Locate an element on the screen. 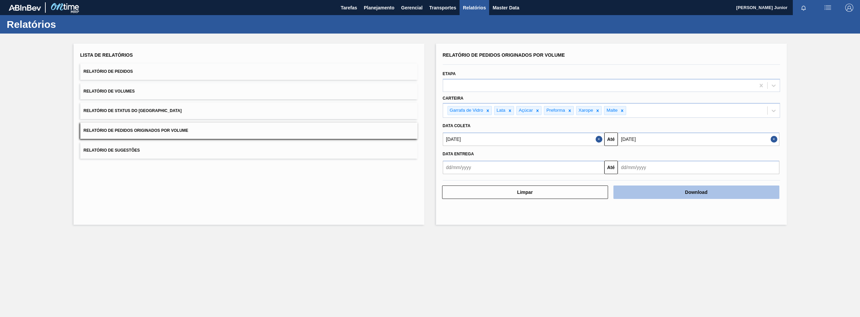  span: Data entrega is located at coordinates (458, 154).